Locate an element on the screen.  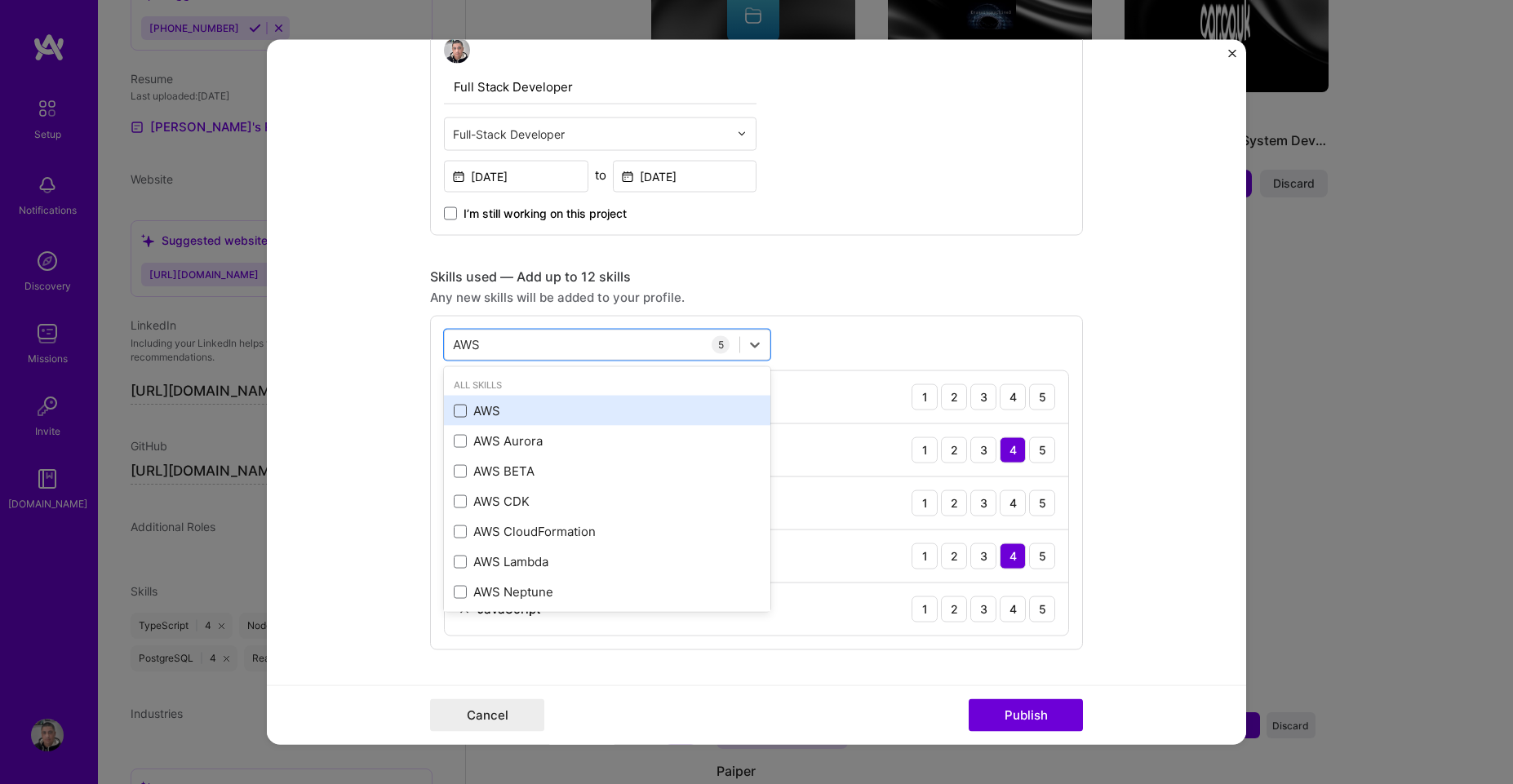
div: Any new skills will be added to your profile. is located at coordinates (757, 296).